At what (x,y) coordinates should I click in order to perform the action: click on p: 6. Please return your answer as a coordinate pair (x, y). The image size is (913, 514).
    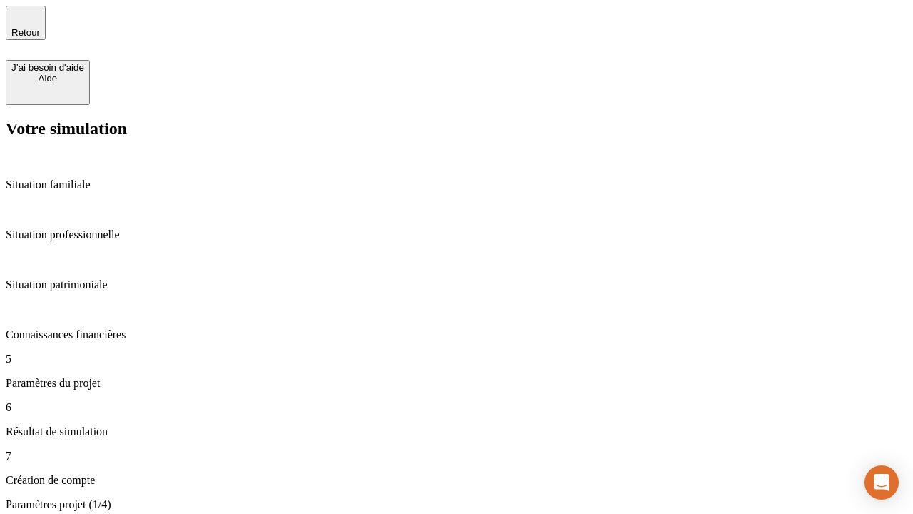
    Looking at the image, I should click on (457, 407).